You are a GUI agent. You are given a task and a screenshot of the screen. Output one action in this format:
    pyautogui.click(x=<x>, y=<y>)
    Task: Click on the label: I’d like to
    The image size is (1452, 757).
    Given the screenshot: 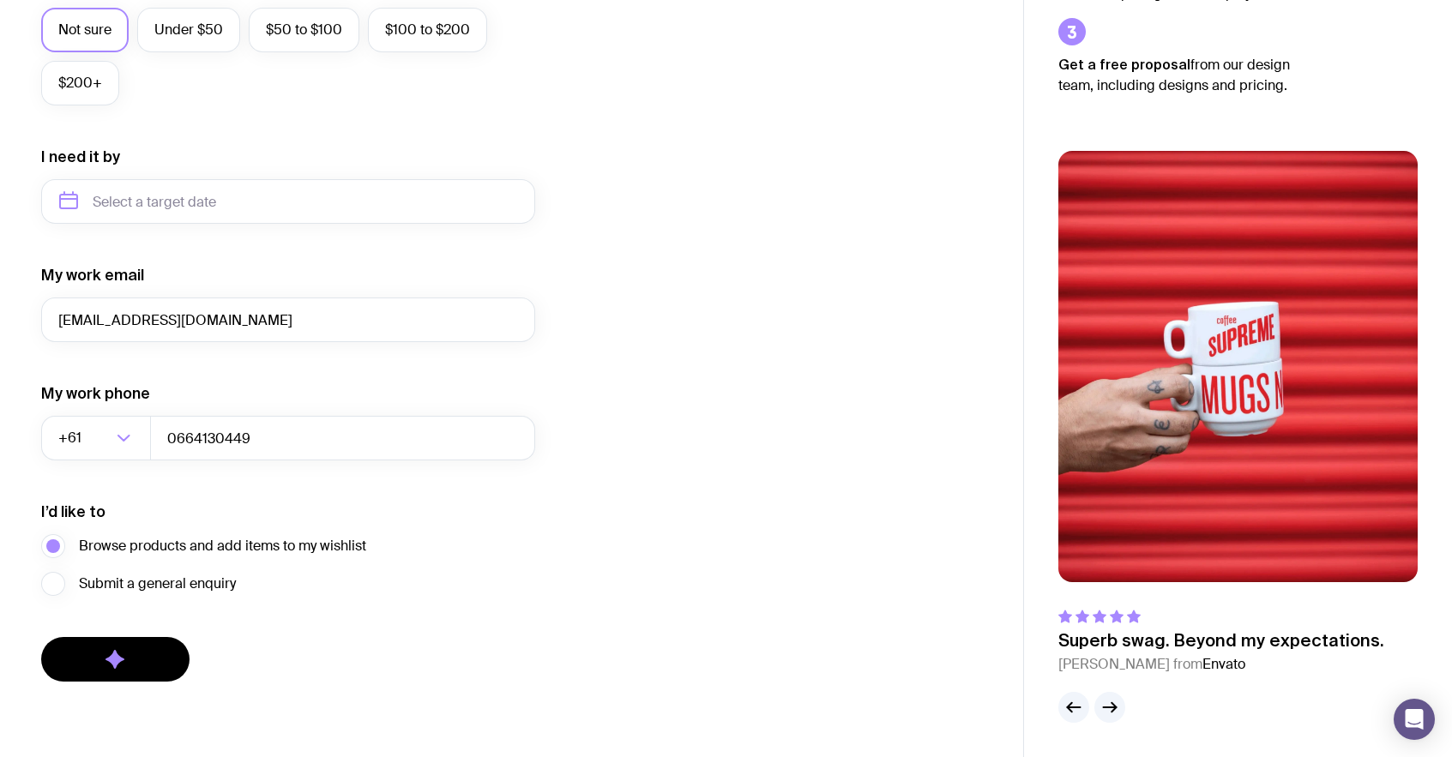 What is the action you would take?
    pyautogui.click(x=73, y=512)
    